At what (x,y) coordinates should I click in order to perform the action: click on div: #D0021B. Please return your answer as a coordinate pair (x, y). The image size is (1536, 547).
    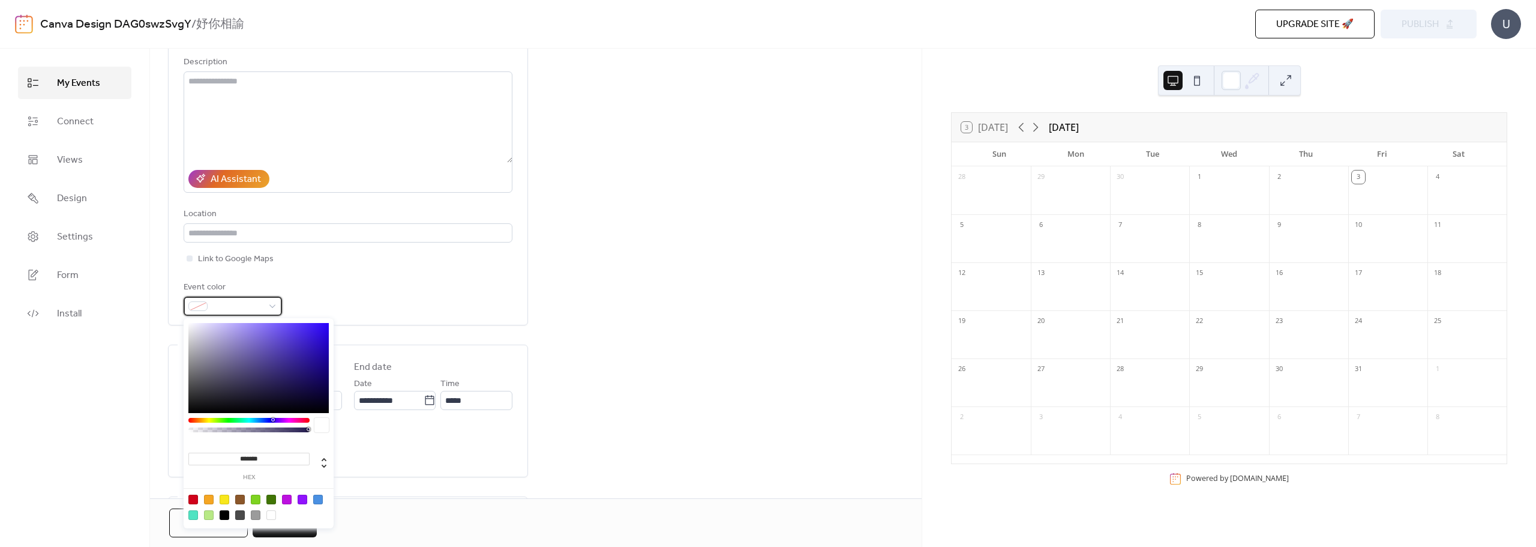
    Looking at the image, I should click on (193, 499).